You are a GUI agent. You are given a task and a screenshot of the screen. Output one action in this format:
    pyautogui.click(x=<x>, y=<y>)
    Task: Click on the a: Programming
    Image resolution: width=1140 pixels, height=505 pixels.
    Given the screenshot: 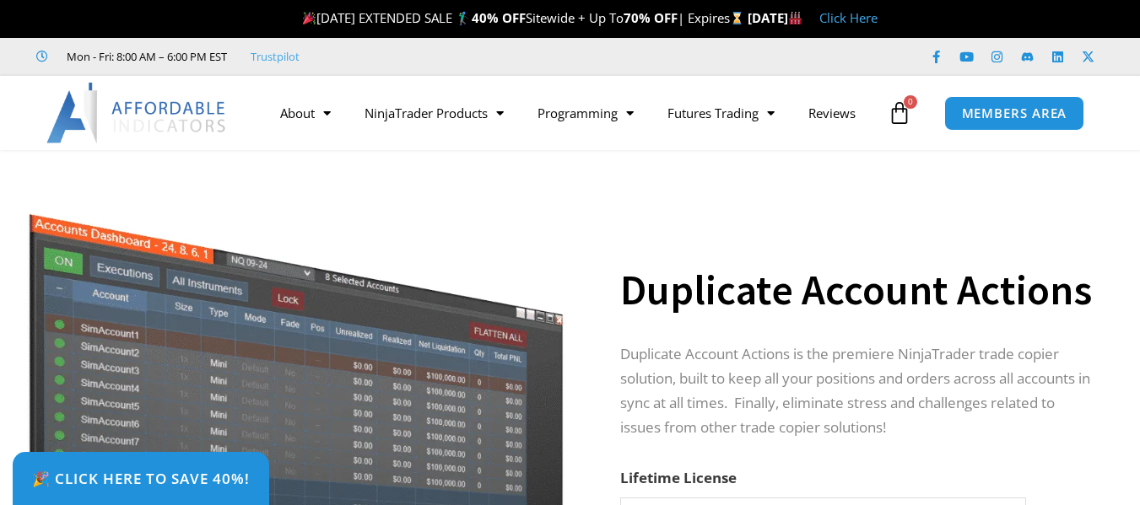 What is the action you would take?
    pyautogui.click(x=586, y=113)
    